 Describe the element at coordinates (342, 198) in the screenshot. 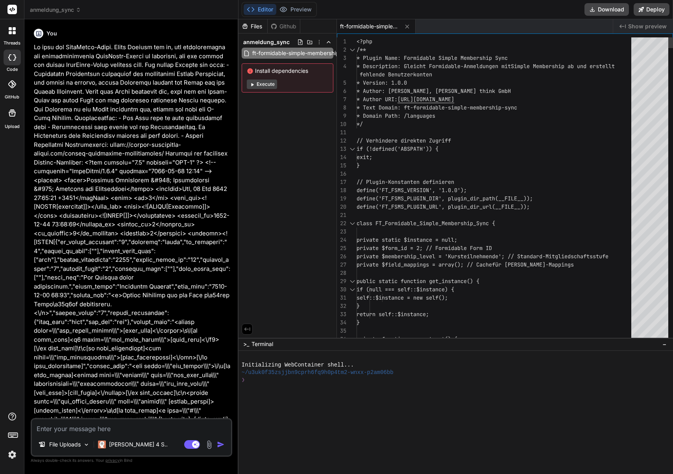

I see `div: 19` at that location.